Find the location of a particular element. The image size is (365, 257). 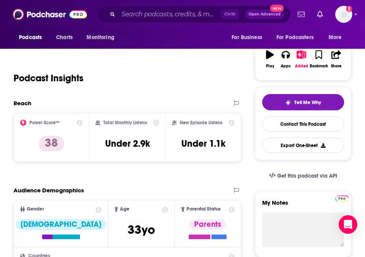

span: Gender is located at coordinates (35, 209).